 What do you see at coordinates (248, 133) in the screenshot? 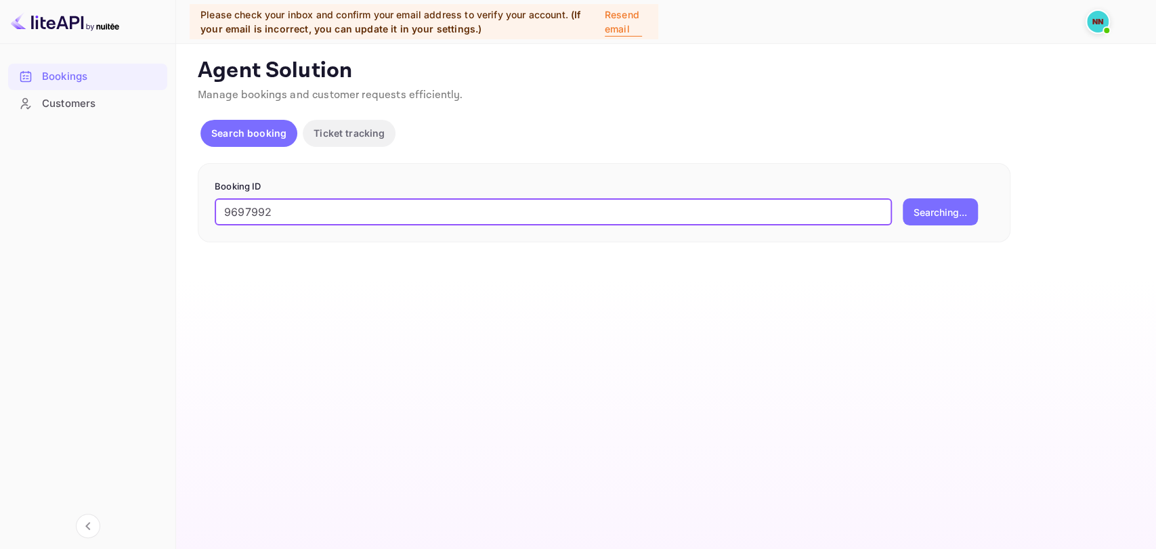
I see `p: Search booking` at bounding box center [248, 133].